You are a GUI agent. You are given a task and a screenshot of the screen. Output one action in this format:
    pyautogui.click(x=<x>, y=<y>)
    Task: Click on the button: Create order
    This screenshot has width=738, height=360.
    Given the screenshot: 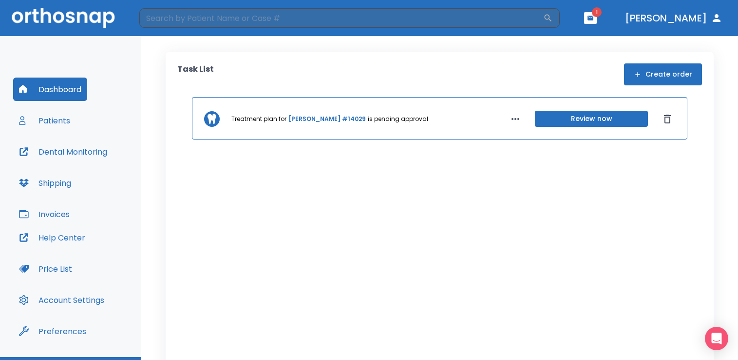 What is the action you would take?
    pyautogui.click(x=663, y=74)
    